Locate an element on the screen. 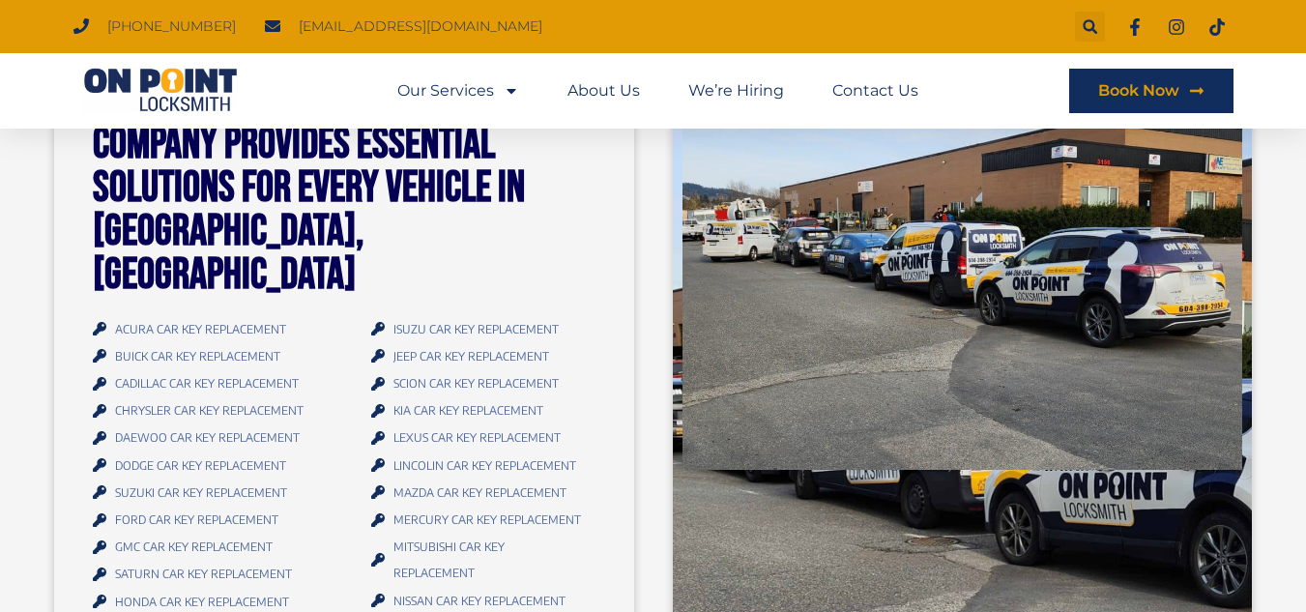 This screenshot has height=612, width=1306. span: KIA CAR KEY REPLACEMENT is located at coordinates (466, 410).